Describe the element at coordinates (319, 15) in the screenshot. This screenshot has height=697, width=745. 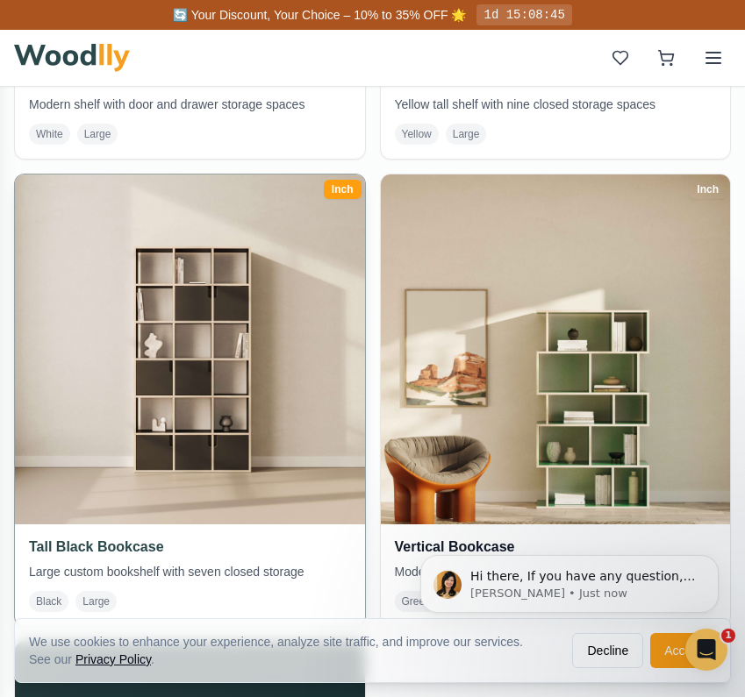
I see `span: 🔄 Your Discount, Your Choice – 10% to 35% OFF 🌟` at that location.